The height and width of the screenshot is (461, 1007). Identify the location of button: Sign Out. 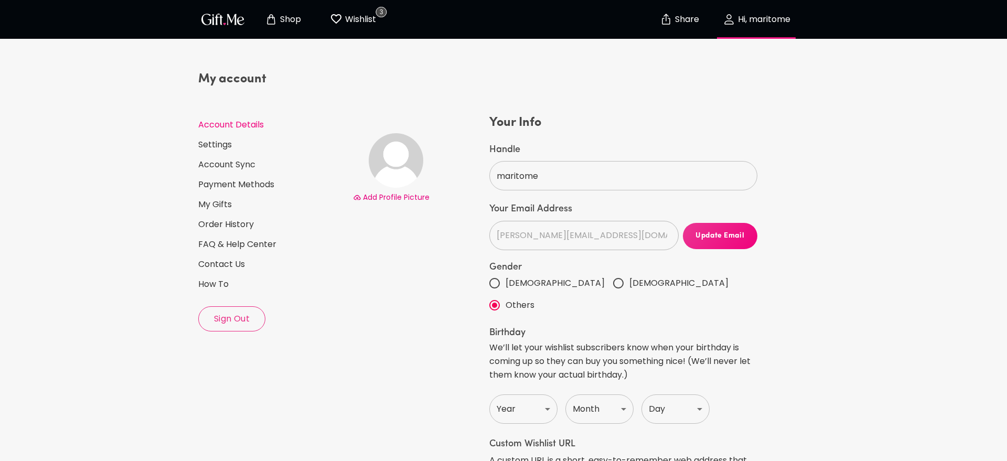
(232, 319).